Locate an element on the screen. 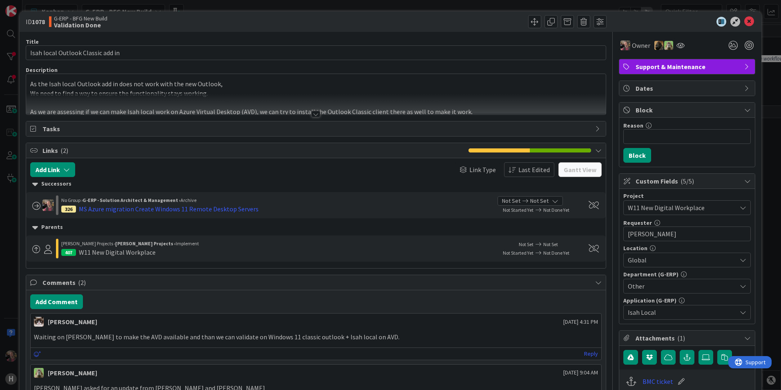  label: Requester is located at coordinates (638, 223).